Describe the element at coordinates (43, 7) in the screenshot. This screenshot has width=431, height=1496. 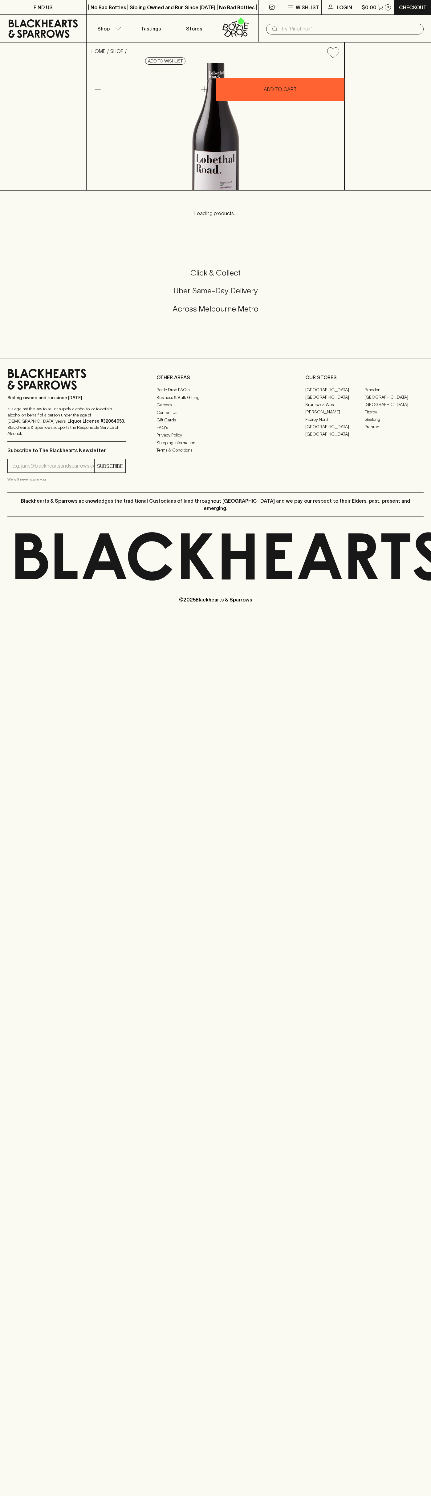
I see `p: FIND US` at that location.